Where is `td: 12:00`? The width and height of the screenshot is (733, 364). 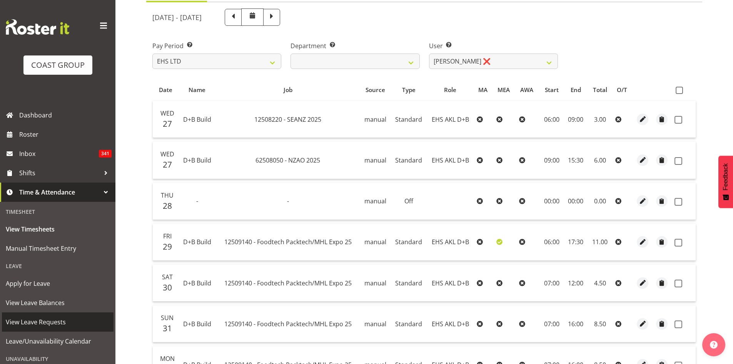 td: 12:00 is located at coordinates (576, 283).